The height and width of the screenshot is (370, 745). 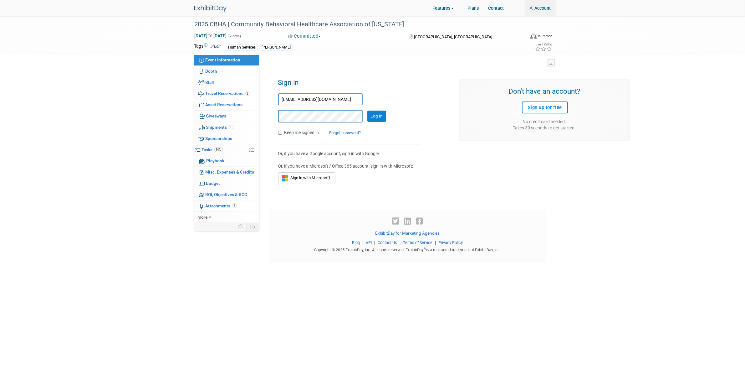 I want to click on i: Booth reservation complete, so click(x=222, y=71).